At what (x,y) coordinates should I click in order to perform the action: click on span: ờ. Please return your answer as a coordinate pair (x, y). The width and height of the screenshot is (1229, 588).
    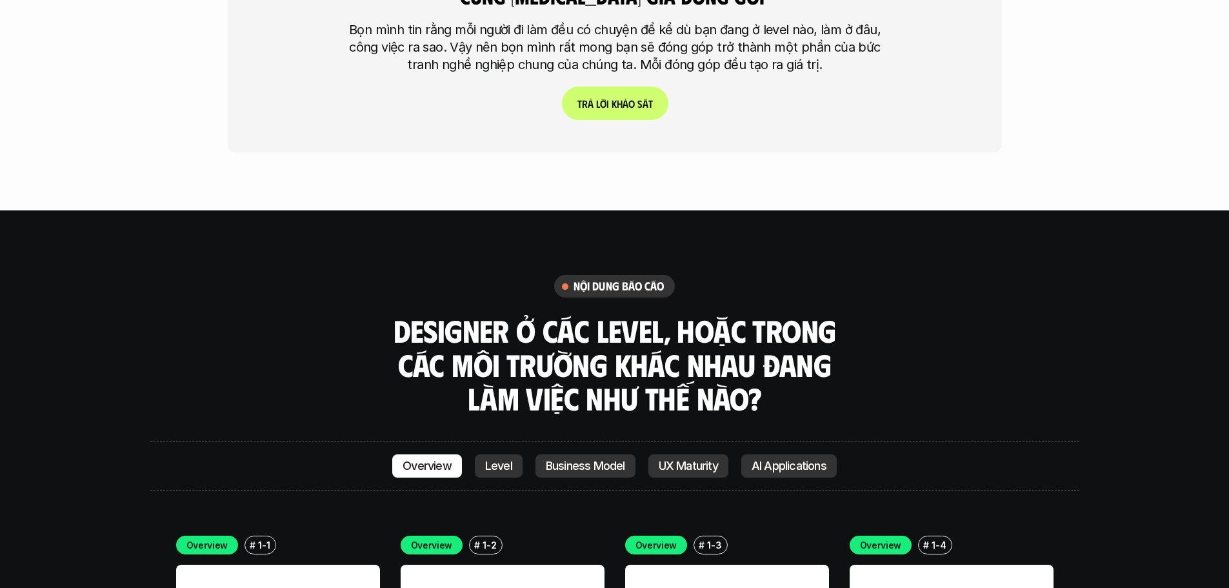
    Looking at the image, I should click on (603, 103).